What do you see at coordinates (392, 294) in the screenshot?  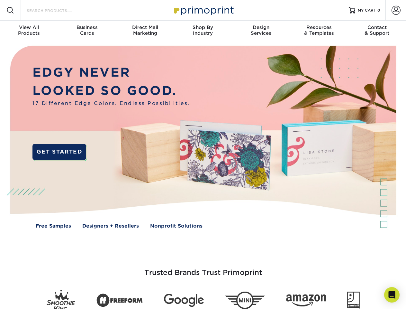 I see `div: Open Intercom Messenger` at bounding box center [392, 294].